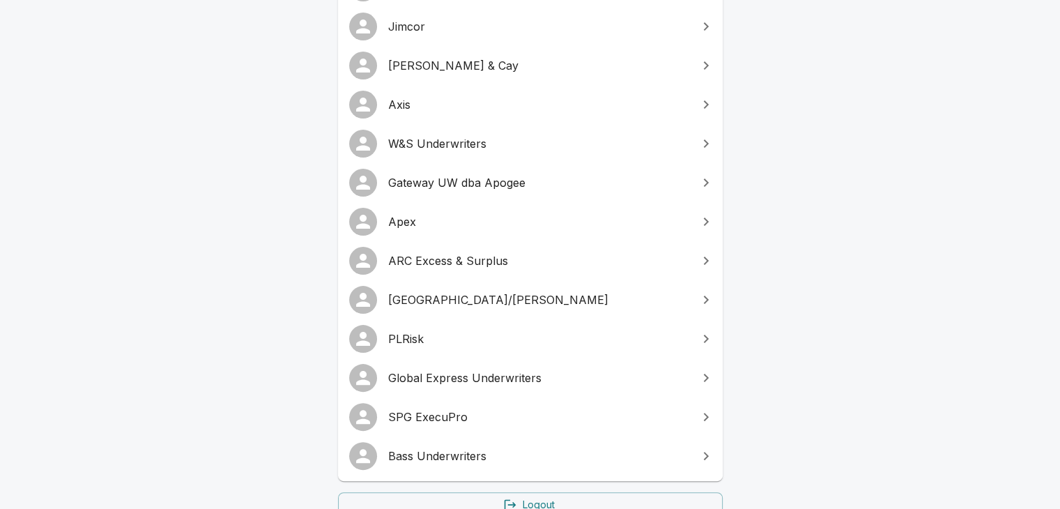  Describe the element at coordinates (530, 144) in the screenshot. I see `a: W&S Underwriters` at that location.